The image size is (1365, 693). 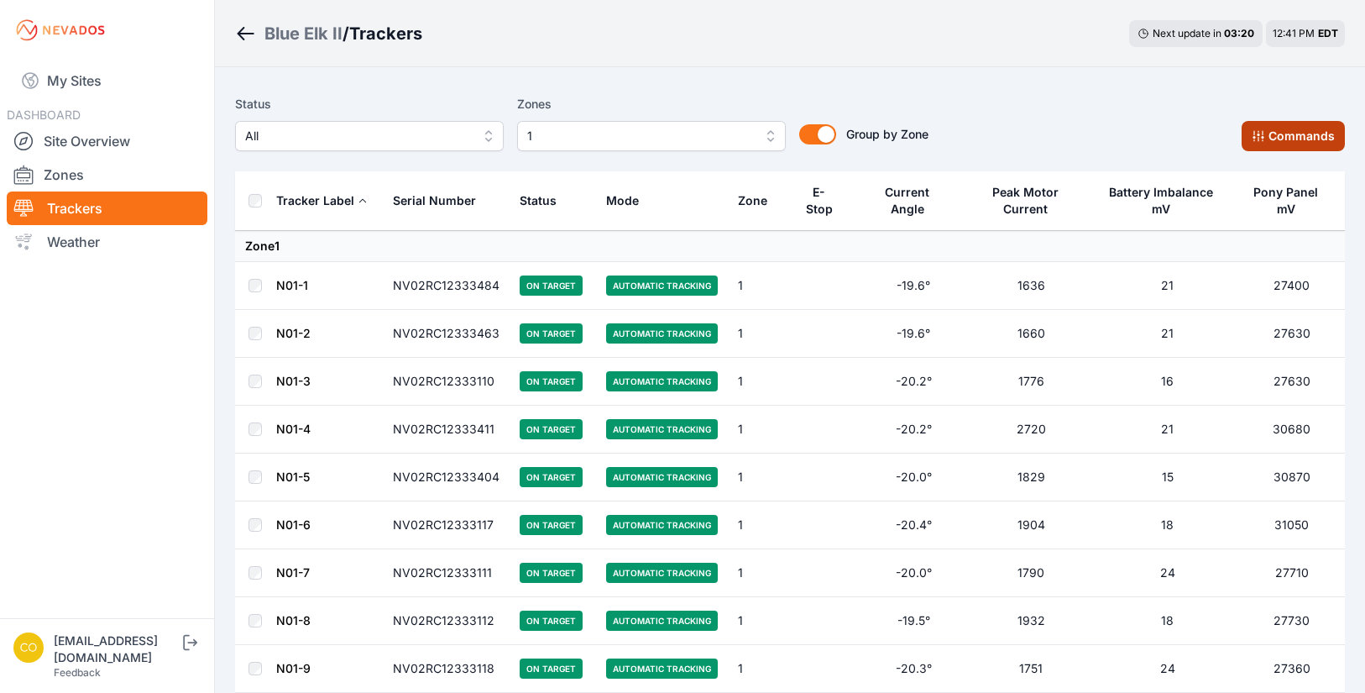 I want to click on a: N01-6, so click(x=293, y=524).